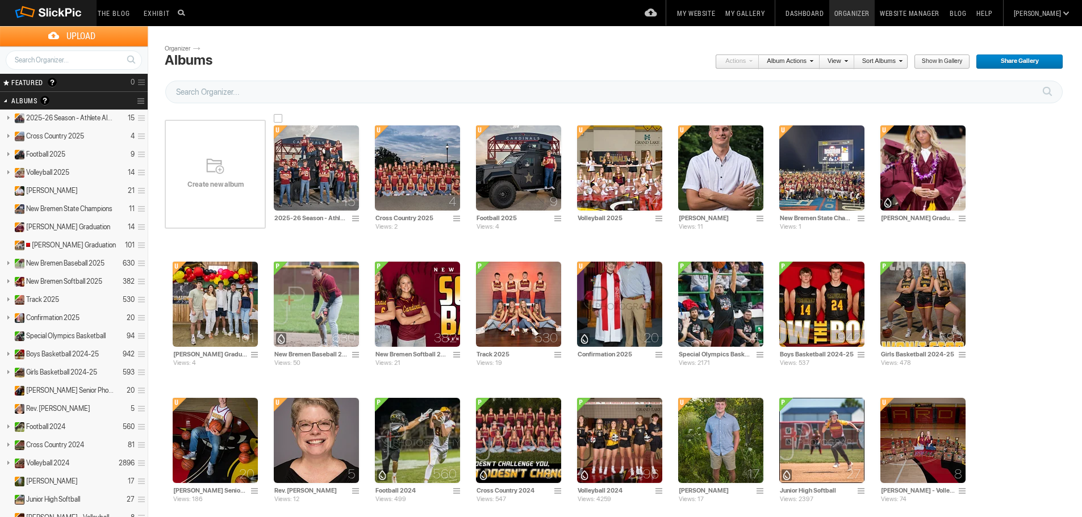 The height and width of the screenshot is (517, 1082). Describe the element at coordinates (58, 409) in the screenshot. I see `span: Rev. Becky` at that location.